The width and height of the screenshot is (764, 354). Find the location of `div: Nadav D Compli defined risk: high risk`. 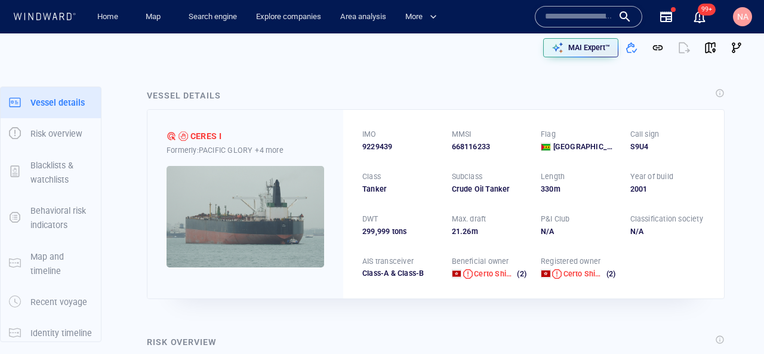

div: Nadav D Compli defined risk: high risk is located at coordinates (171, 136).